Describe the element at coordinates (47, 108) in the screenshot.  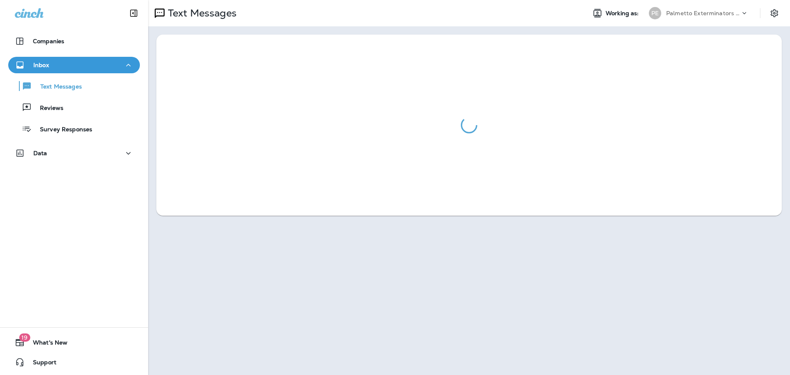
I see `p: Reviews` at that location.